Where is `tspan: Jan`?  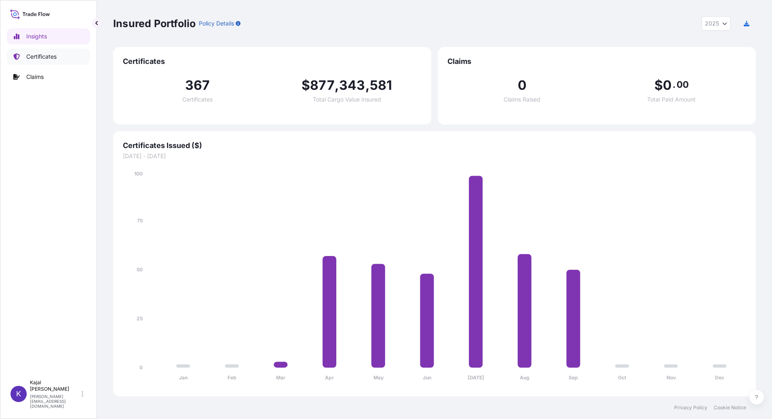 tspan: Jan is located at coordinates (183, 377).